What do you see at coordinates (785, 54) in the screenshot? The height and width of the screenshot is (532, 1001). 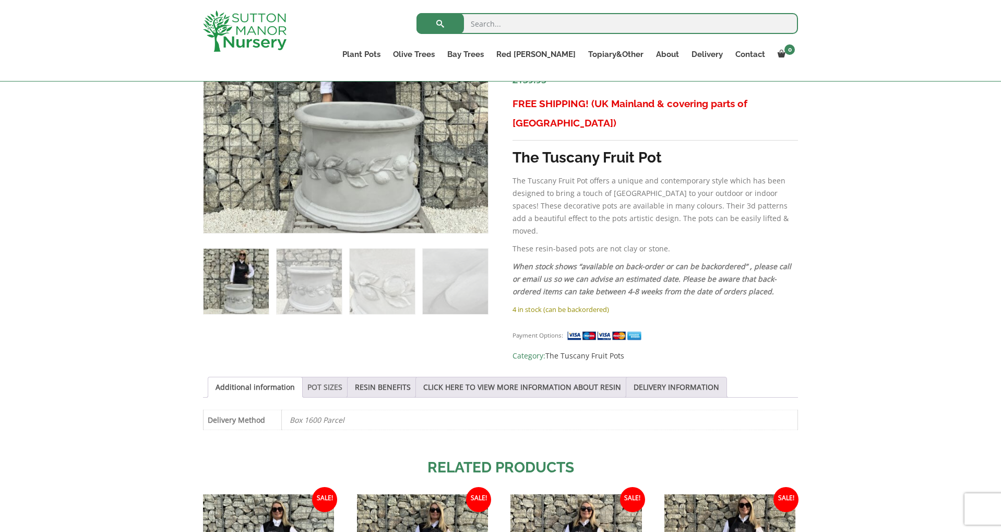 I see `a: 0` at bounding box center [785, 54].